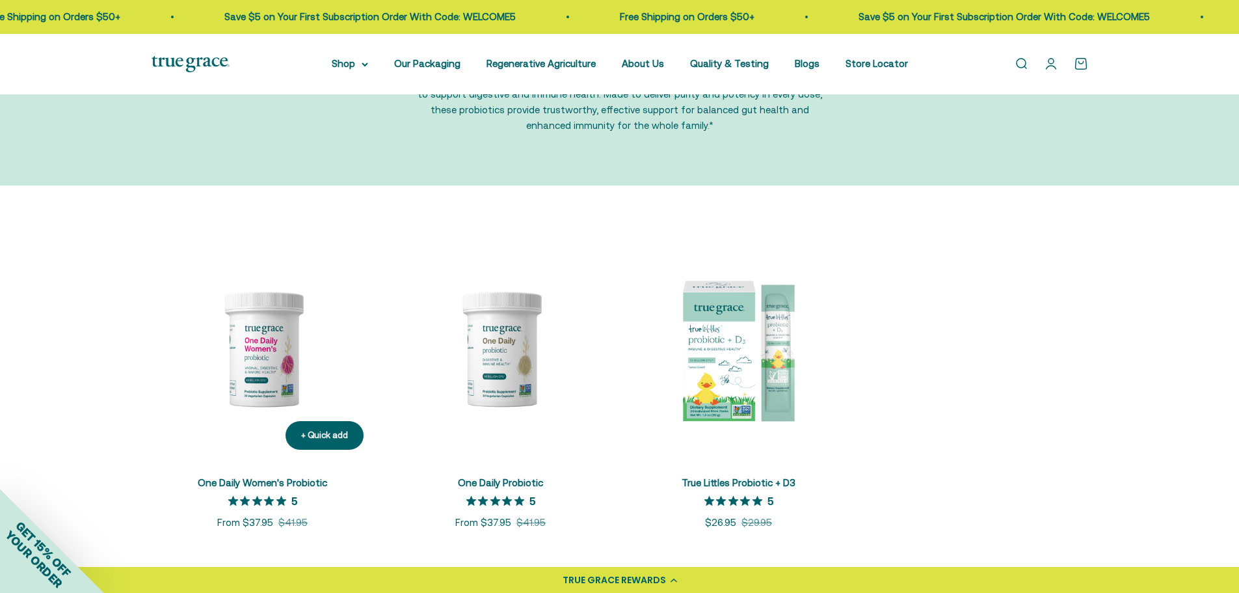  What do you see at coordinates (325, 435) in the screenshot?
I see `div: + Quick add` at bounding box center [325, 435].